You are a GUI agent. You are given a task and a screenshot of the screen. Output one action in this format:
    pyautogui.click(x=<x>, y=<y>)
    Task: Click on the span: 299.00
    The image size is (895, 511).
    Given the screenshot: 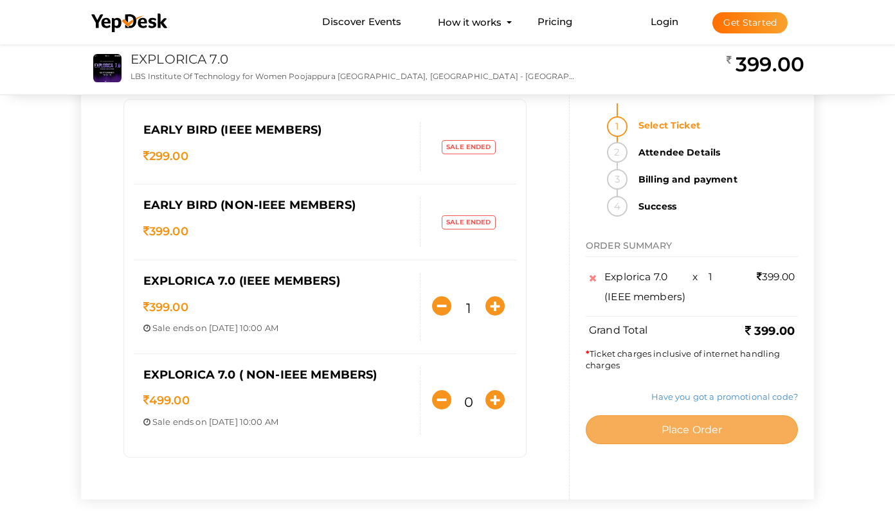 What is the action you would take?
    pyautogui.click(x=166, y=156)
    